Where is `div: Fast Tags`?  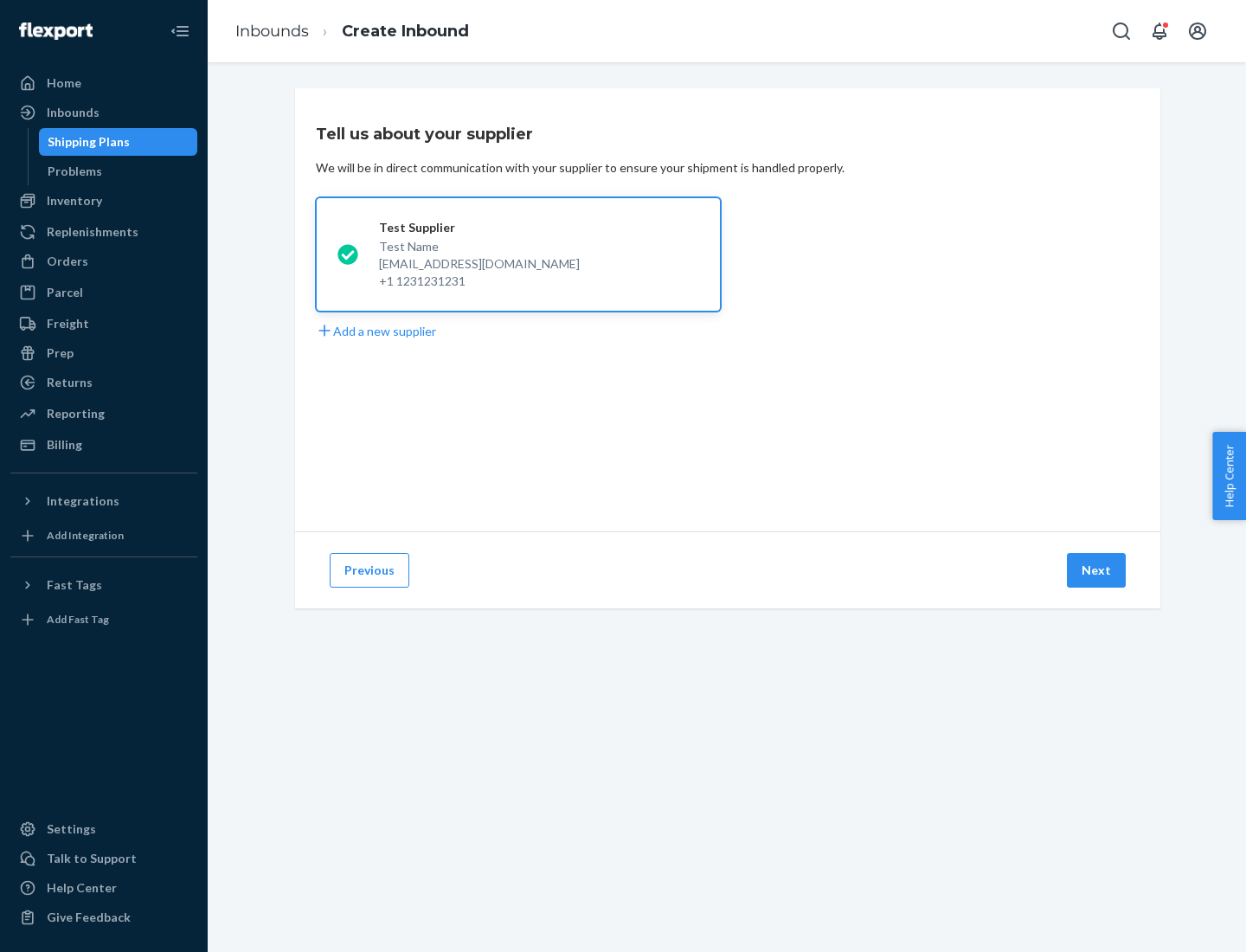
div: Fast Tags is located at coordinates (74, 585).